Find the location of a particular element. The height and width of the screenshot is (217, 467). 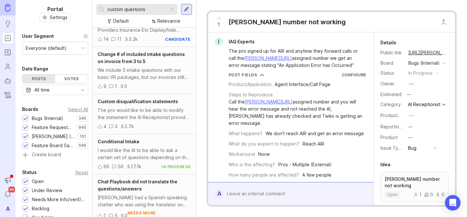

div: Reach AIR is located at coordinates (313, 144).